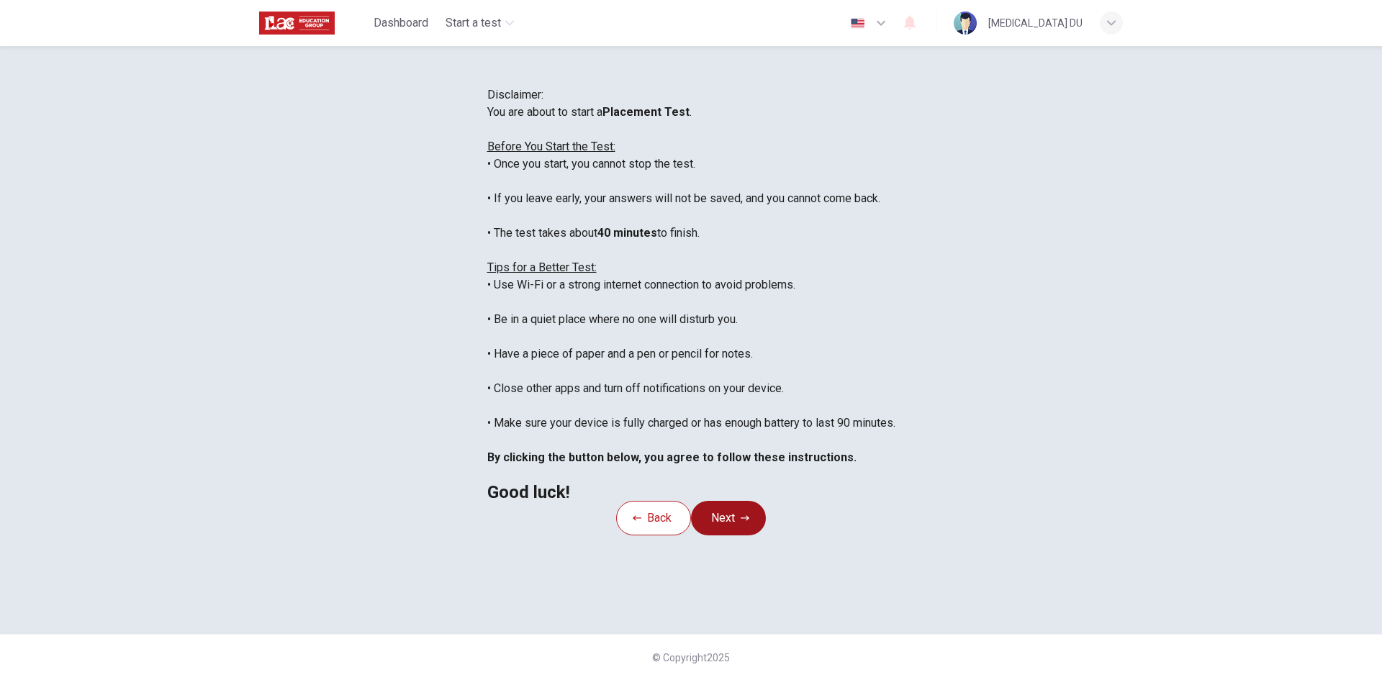 Image resolution: width=1382 pixels, height=680 pixels. What do you see at coordinates (473, 23) in the screenshot?
I see `span: Start a test` at bounding box center [473, 23].